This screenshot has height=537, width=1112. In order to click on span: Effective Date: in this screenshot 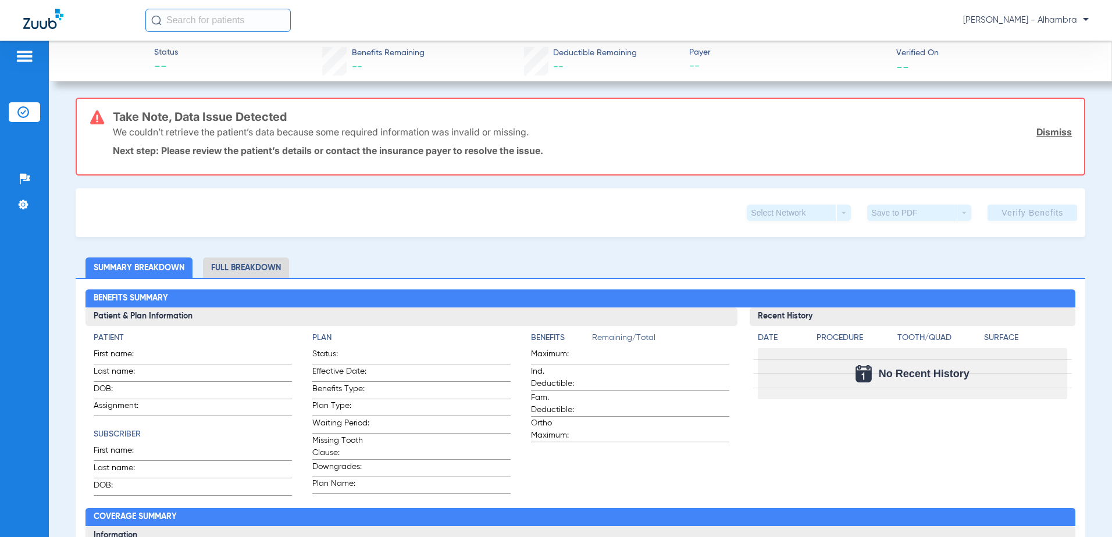, I will do `click(341, 373)`.